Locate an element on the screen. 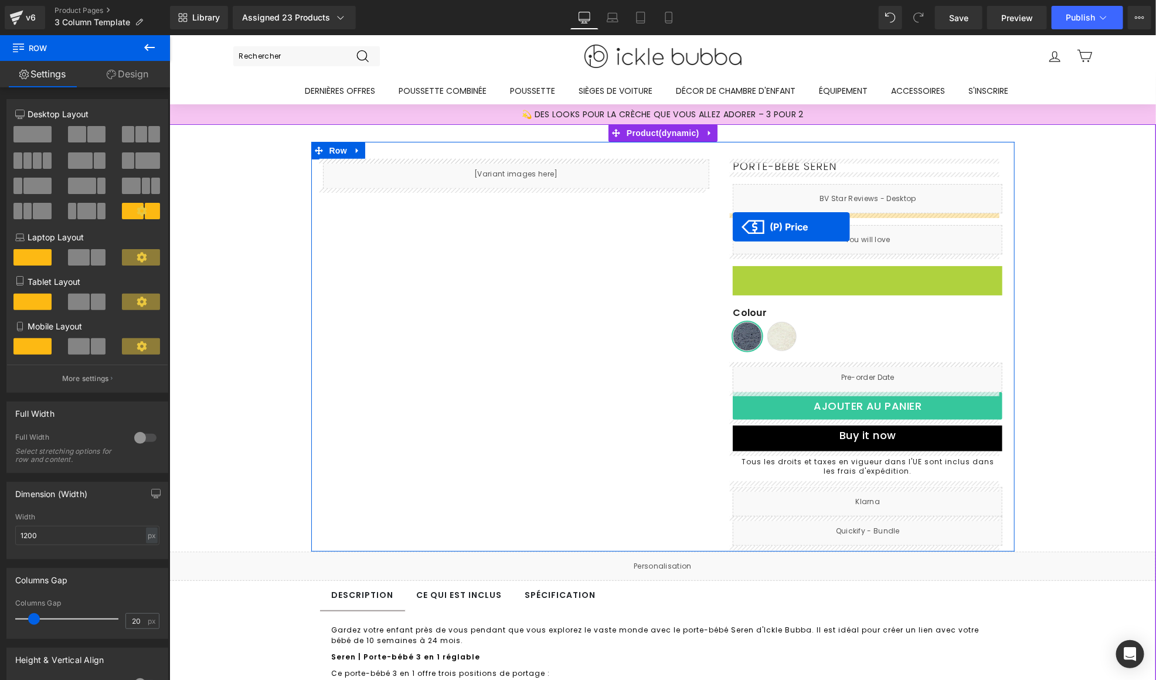  input: auto is located at coordinates (87, 535).